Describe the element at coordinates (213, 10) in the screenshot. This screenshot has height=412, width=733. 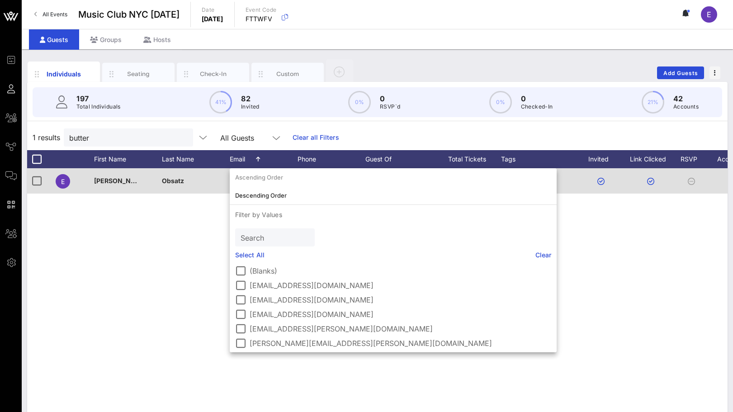
I see `p: Date` at that location.